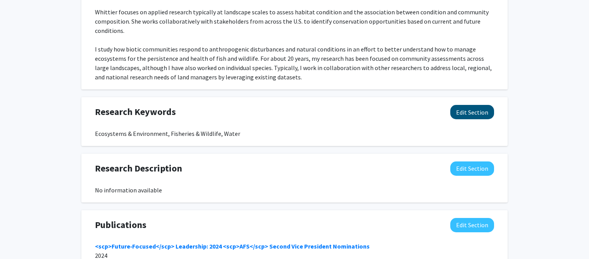  I want to click on div: Whittier focuses on applied research typically at landscape scales to assess habitat condition an..., so click(294, 45).